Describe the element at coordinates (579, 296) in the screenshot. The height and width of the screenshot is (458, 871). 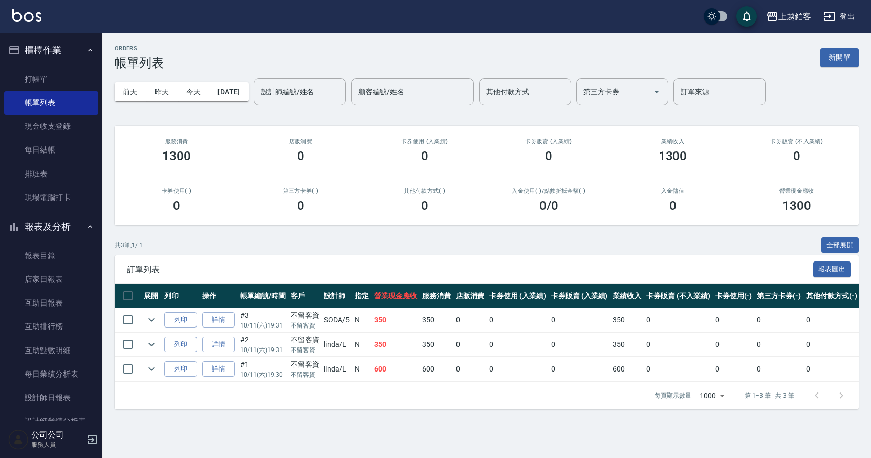
I see `th: 卡券販賣 (入業績)` at that location.